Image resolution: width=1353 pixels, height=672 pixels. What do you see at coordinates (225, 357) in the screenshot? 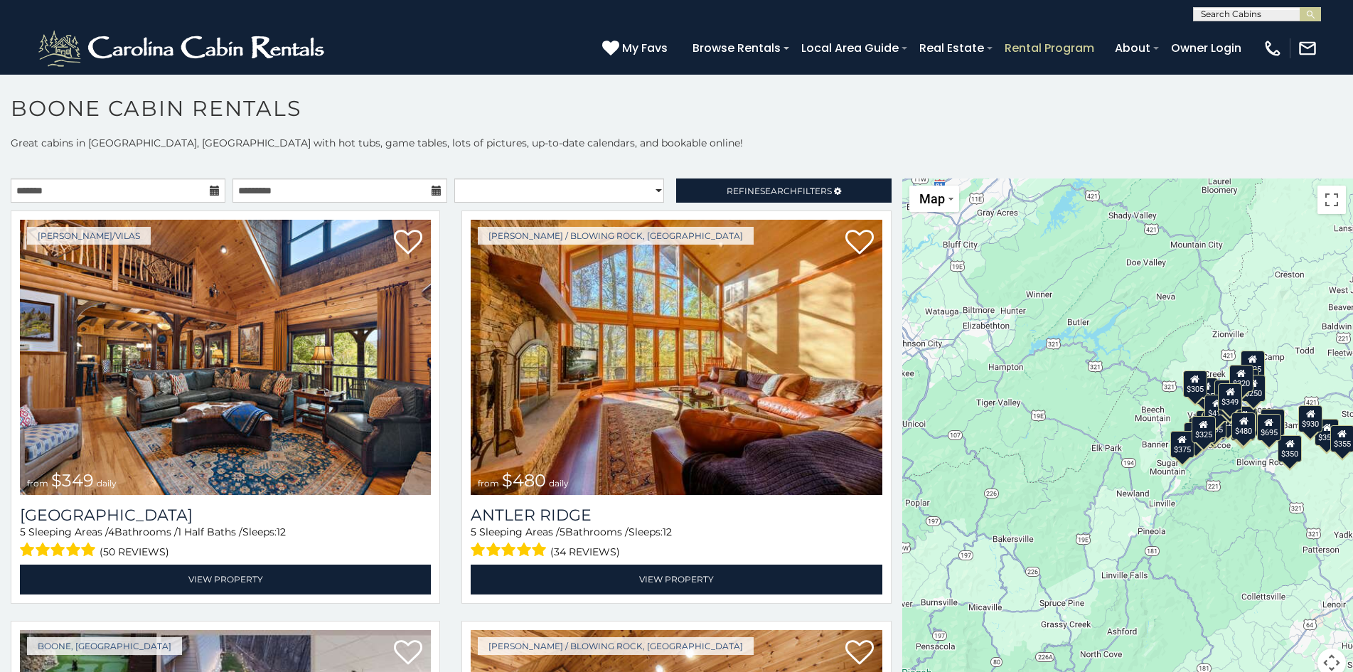
I see `a: Diamond Creek Lodge from $349 daily` at bounding box center [225, 357].